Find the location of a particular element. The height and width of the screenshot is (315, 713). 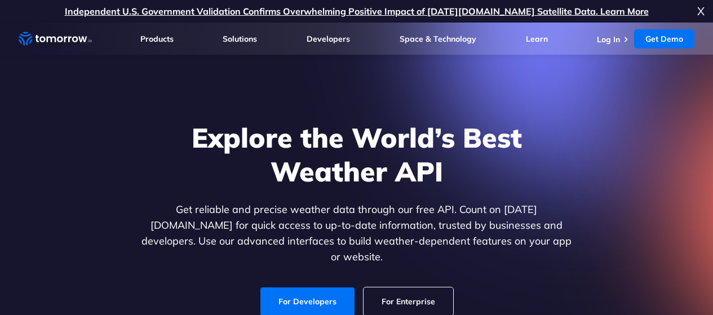

a: Learn is located at coordinates (537, 39).